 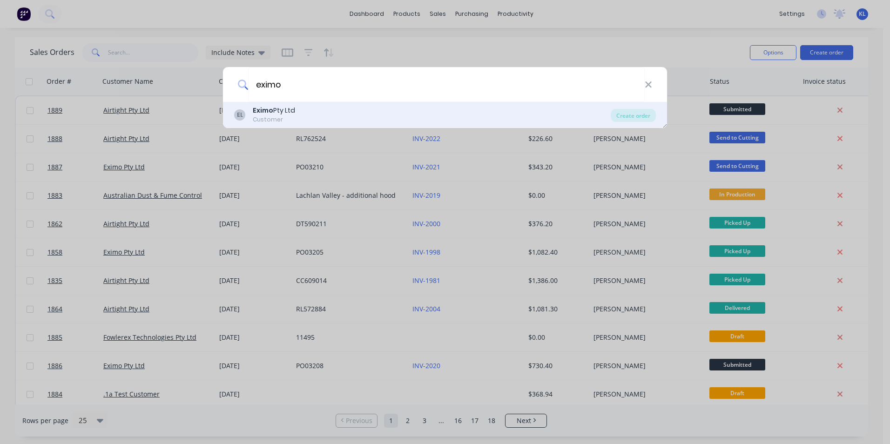 I want to click on b: Eximo, so click(x=263, y=110).